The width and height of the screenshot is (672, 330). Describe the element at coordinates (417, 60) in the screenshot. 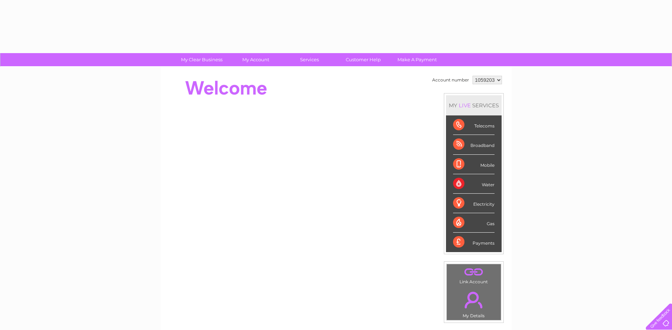

I see `a: Make A Payment` at that location.